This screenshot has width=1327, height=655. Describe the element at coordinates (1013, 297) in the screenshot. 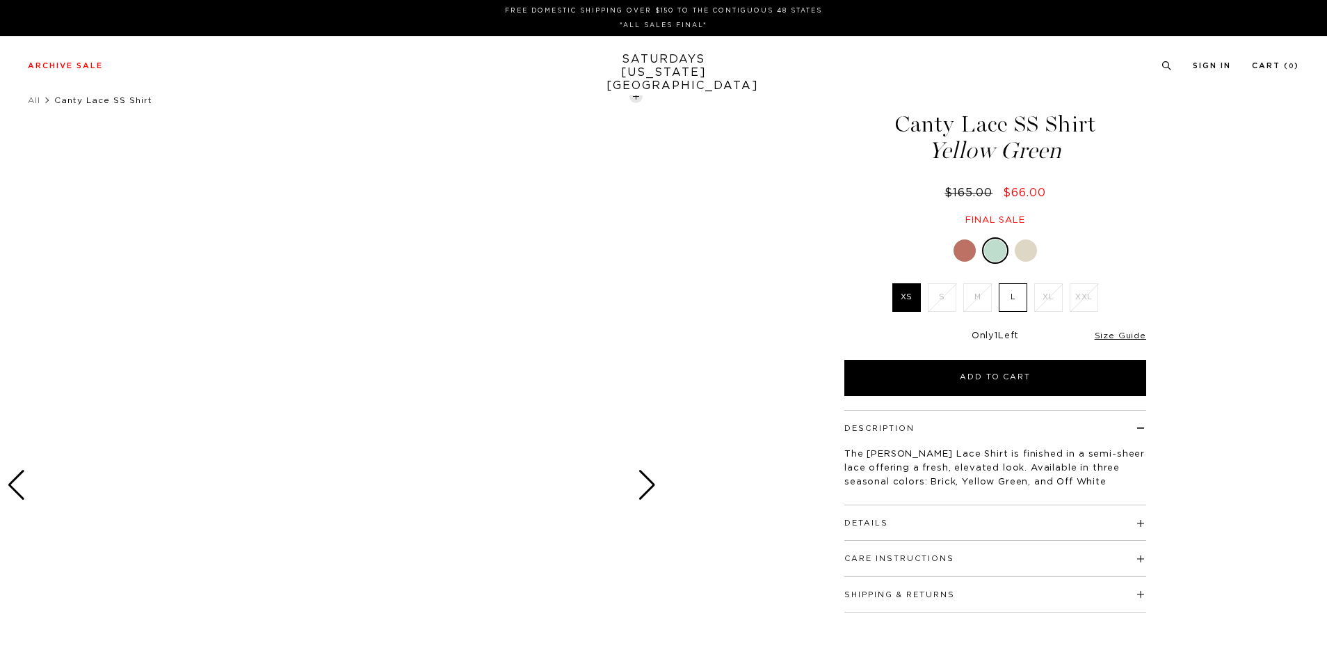

I see `label: L` at that location.